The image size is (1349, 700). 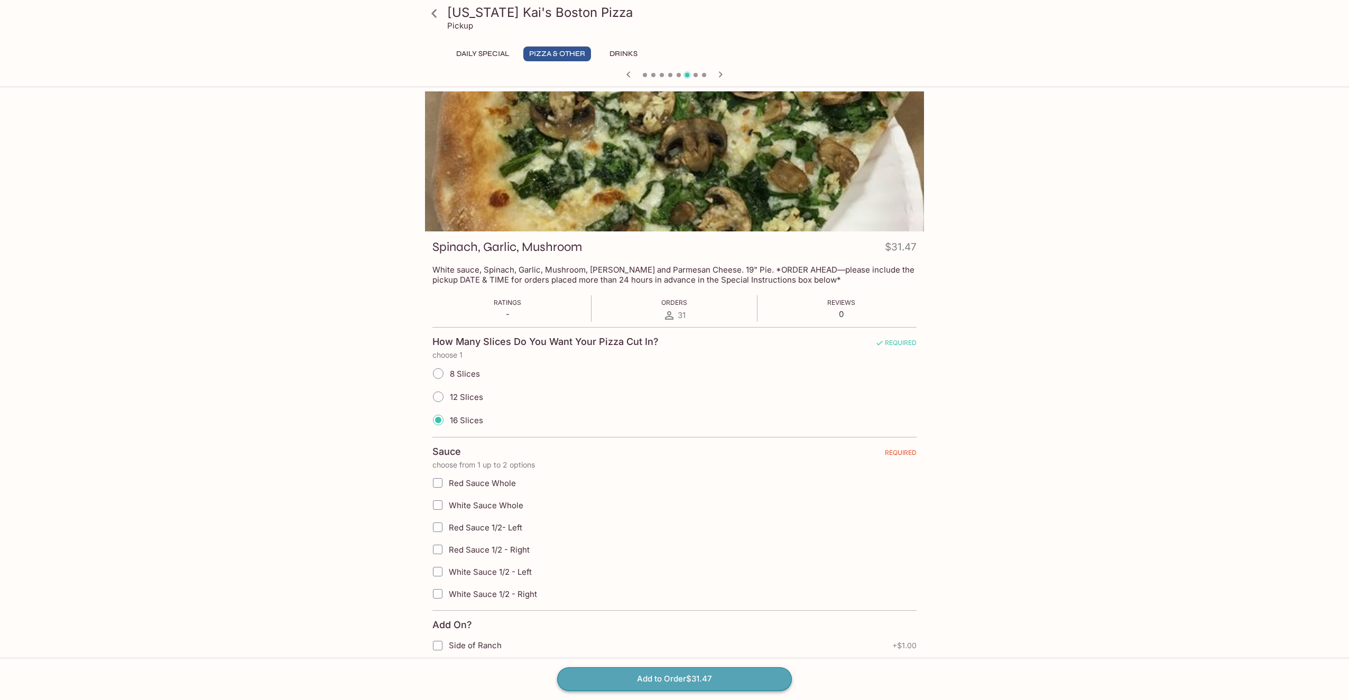 What do you see at coordinates (452, 625) in the screenshot?
I see `h4: Add On?` at bounding box center [452, 625].